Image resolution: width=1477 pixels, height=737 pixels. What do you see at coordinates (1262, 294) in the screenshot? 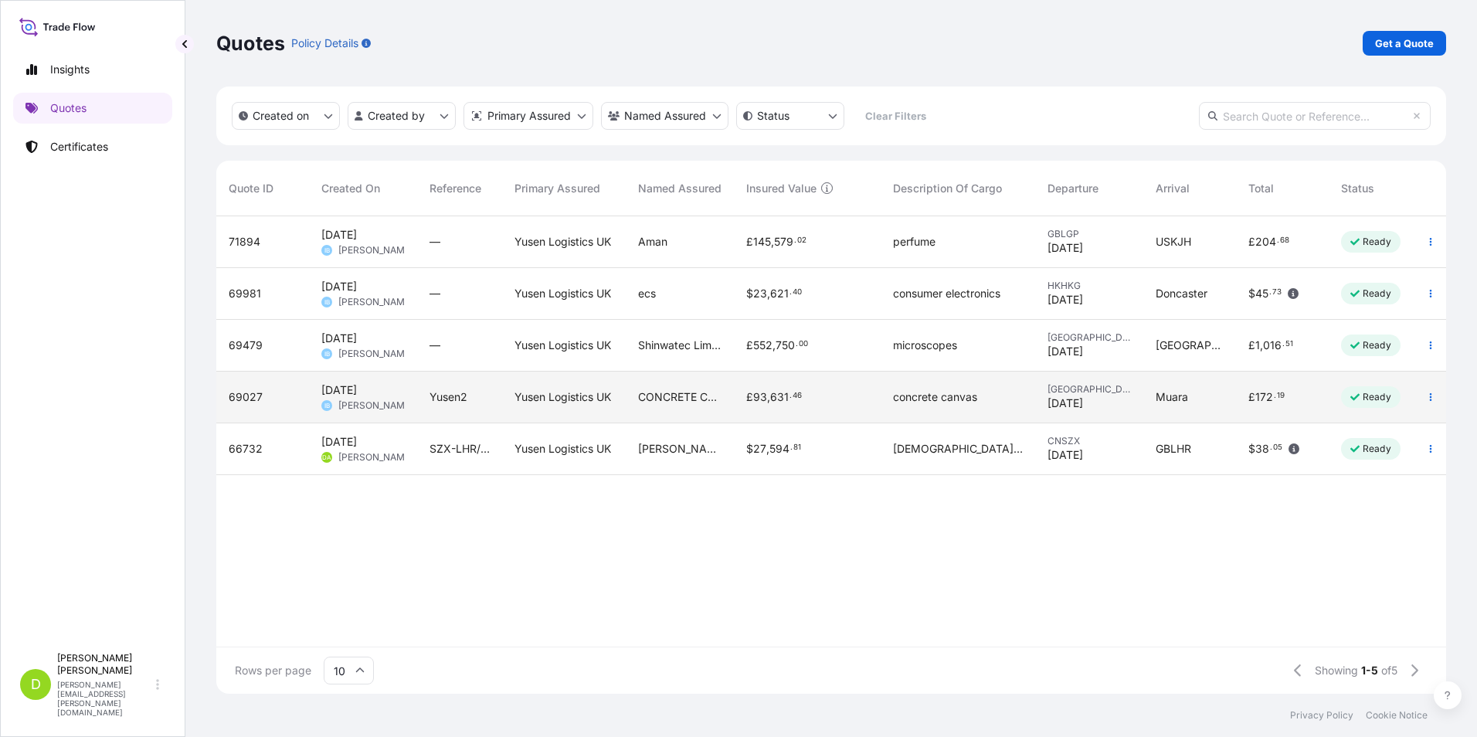
I see `span: 45` at bounding box center [1262, 294].